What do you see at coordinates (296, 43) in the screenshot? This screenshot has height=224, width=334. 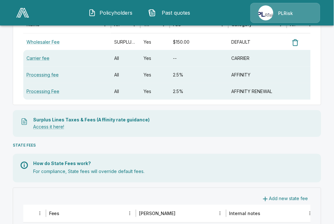 I see `img: Delete` at bounding box center [296, 43].